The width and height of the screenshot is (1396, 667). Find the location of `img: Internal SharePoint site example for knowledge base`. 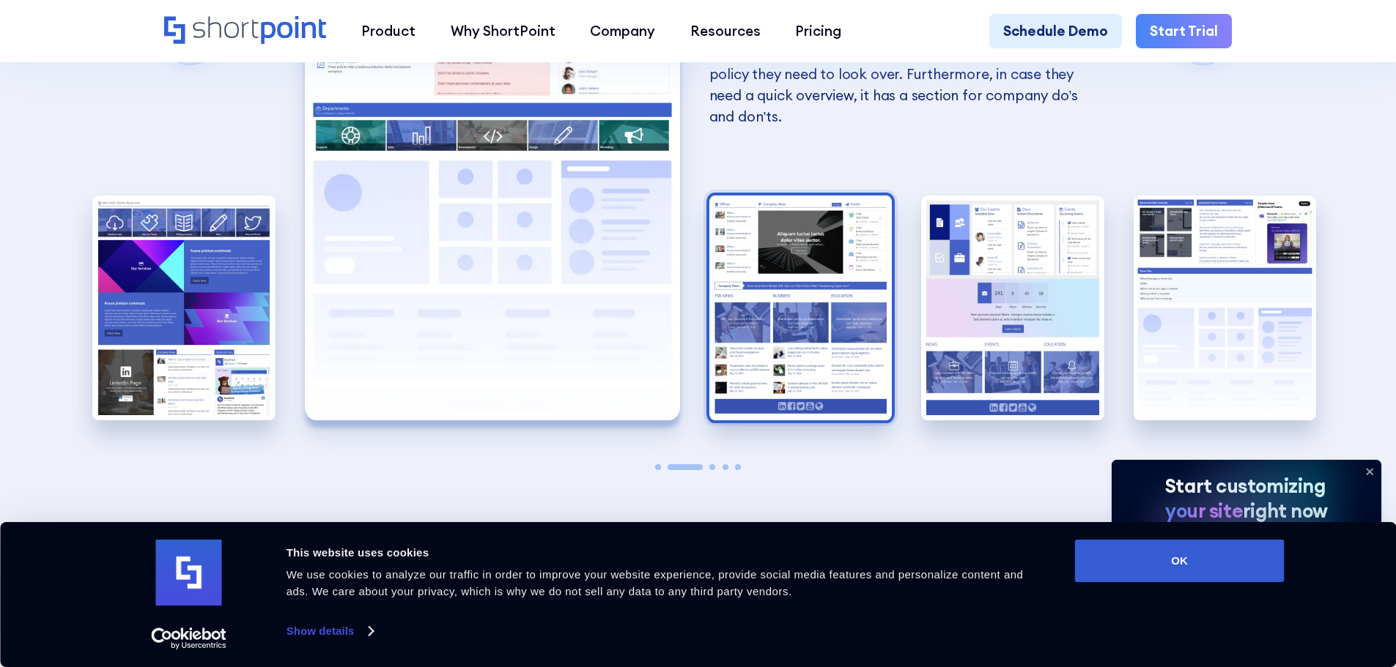

img: Internal SharePoint site example for knowledge base is located at coordinates (1225, 308).